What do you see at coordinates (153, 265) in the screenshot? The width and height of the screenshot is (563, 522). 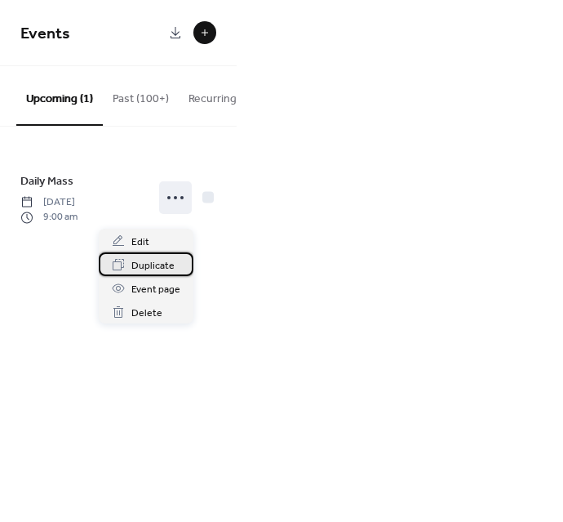 I see `span: Duplicate` at bounding box center [153, 265].